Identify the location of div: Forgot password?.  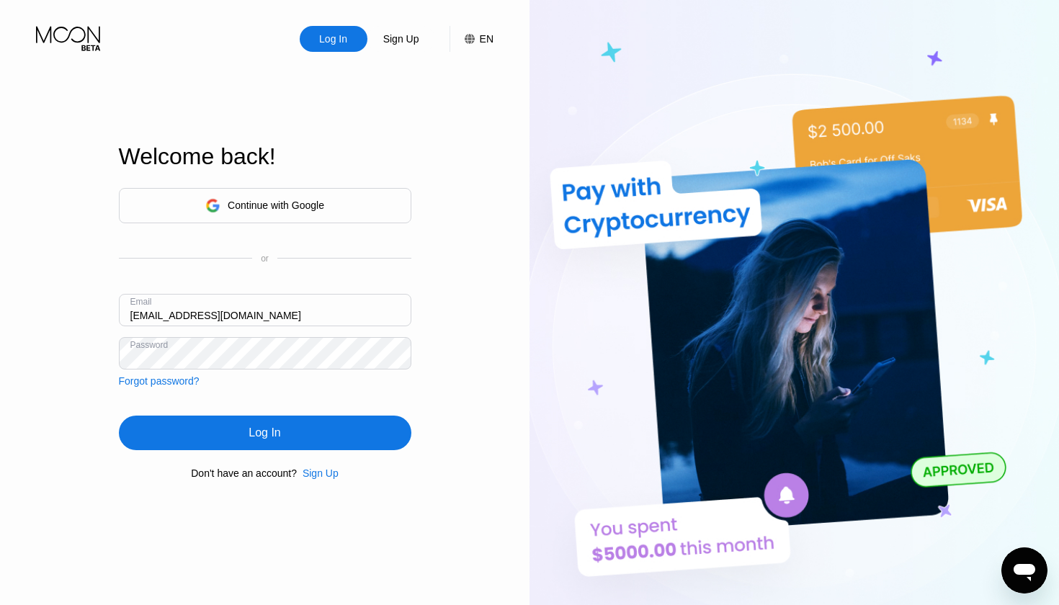
(159, 381).